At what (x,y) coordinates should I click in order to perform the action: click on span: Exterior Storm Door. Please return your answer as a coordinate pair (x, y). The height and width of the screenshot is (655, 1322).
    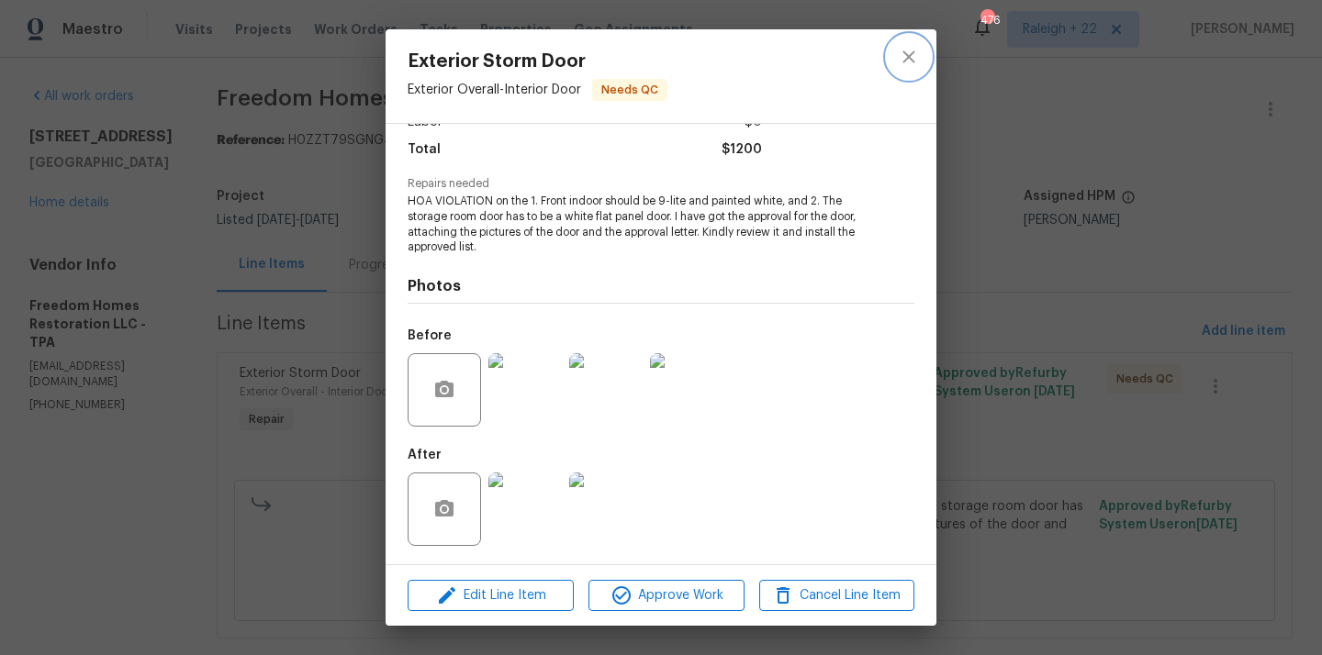
    Looking at the image, I should click on (537, 61).